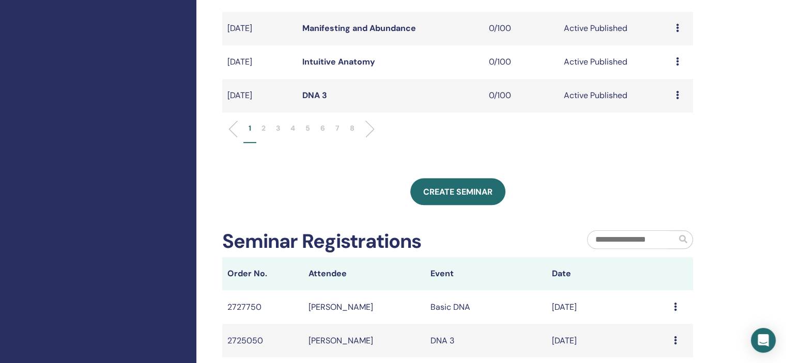 This screenshot has height=363, width=786. I want to click on td: 2727750, so click(262, 307).